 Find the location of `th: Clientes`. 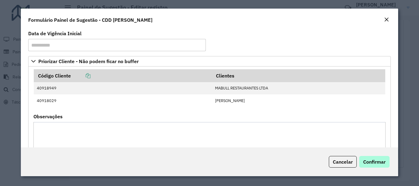

th: Clientes is located at coordinates (298, 76).